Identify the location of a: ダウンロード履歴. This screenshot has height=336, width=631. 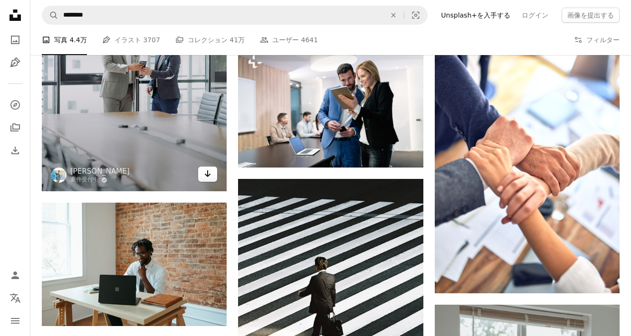
(15, 151).